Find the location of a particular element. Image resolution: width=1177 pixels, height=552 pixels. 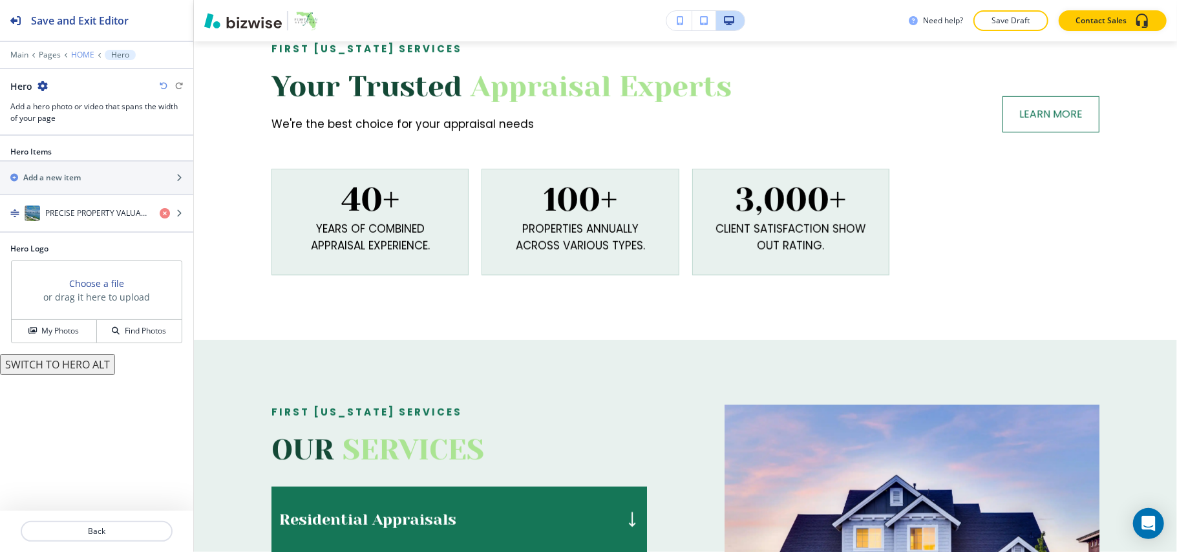

button: Pages is located at coordinates (50, 55).